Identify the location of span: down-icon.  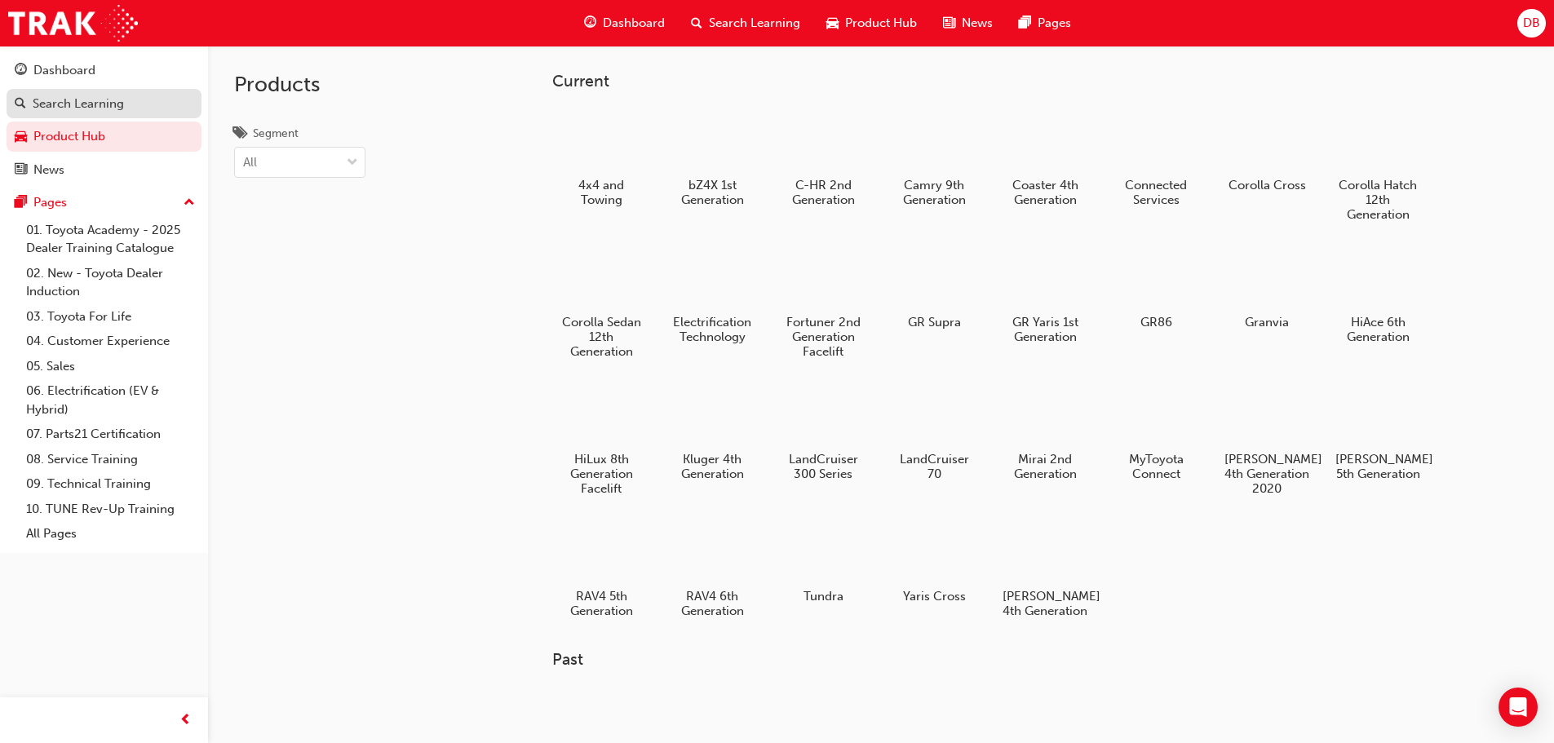
(352, 163).